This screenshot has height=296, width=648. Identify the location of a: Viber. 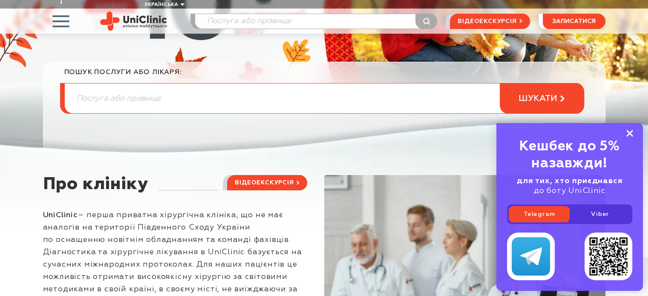
(600, 214).